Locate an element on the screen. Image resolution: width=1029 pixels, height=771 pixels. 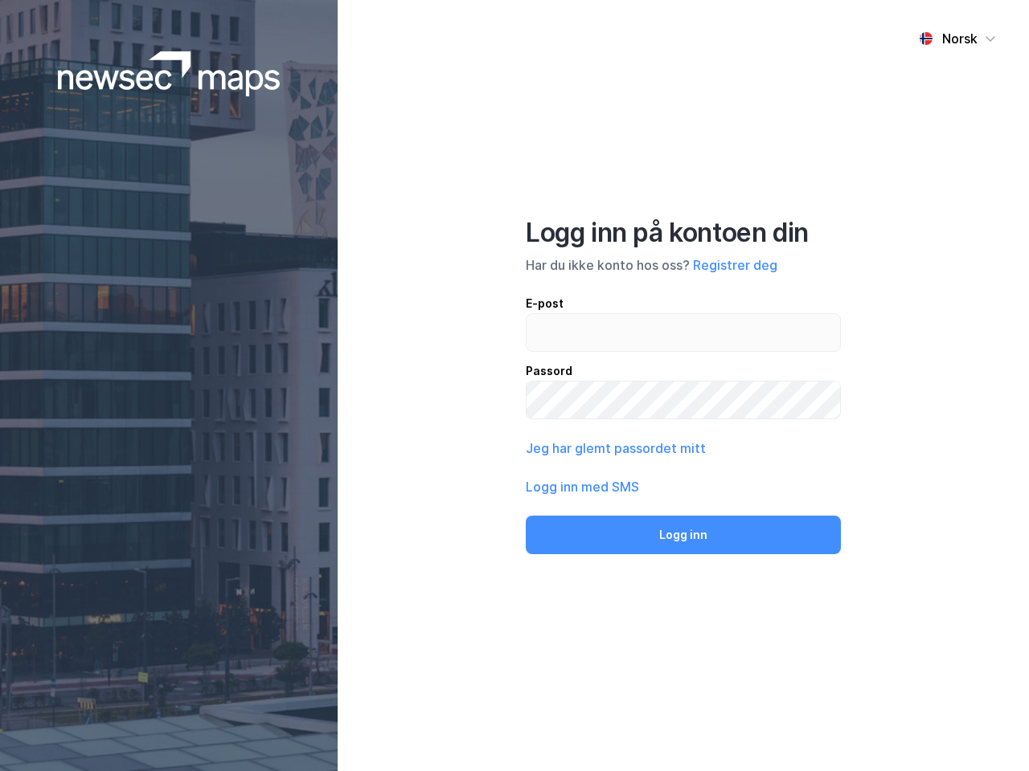
div: Logg inn på kontoen din is located at coordinates (683, 233).